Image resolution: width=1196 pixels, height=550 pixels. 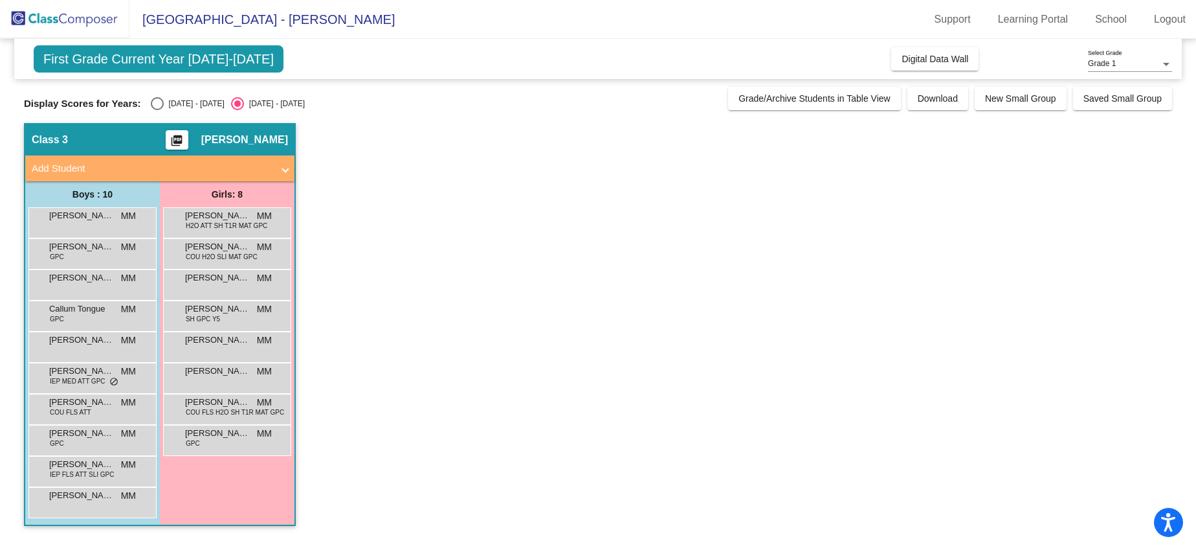 I want to click on a: Logout, so click(x=1170, y=19).